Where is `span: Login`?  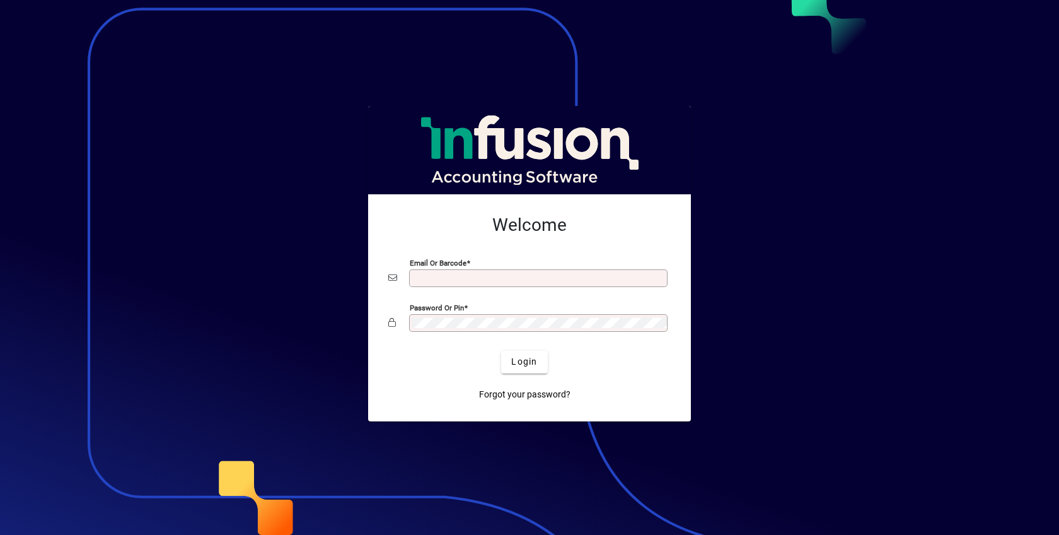
span: Login is located at coordinates (524, 361).